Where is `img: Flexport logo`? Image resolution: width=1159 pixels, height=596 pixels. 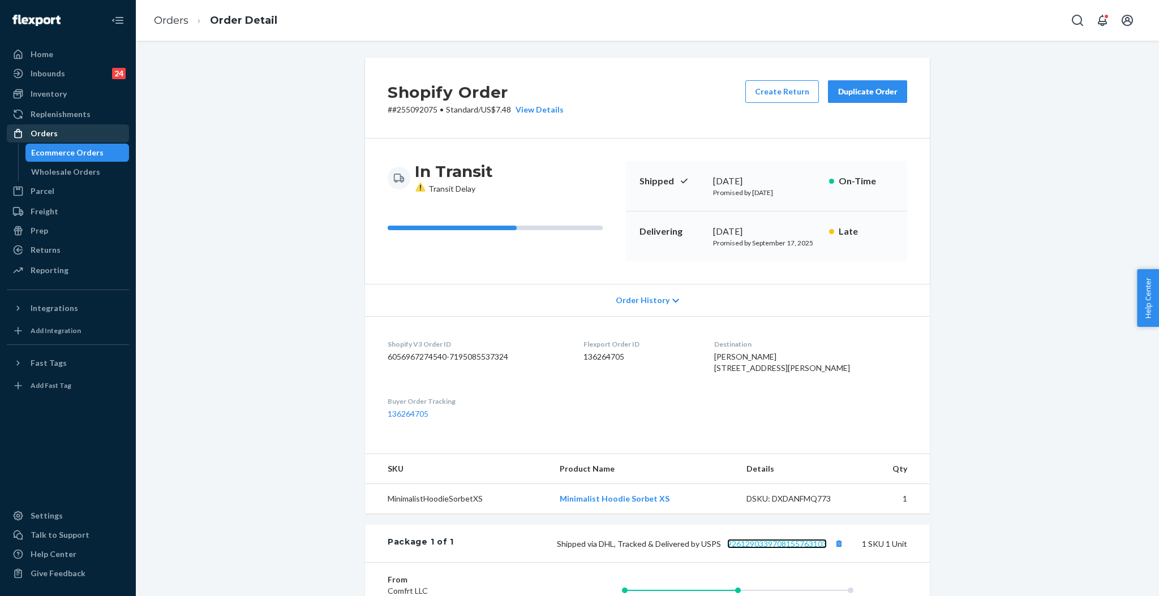 img: Flexport logo is located at coordinates (36, 20).